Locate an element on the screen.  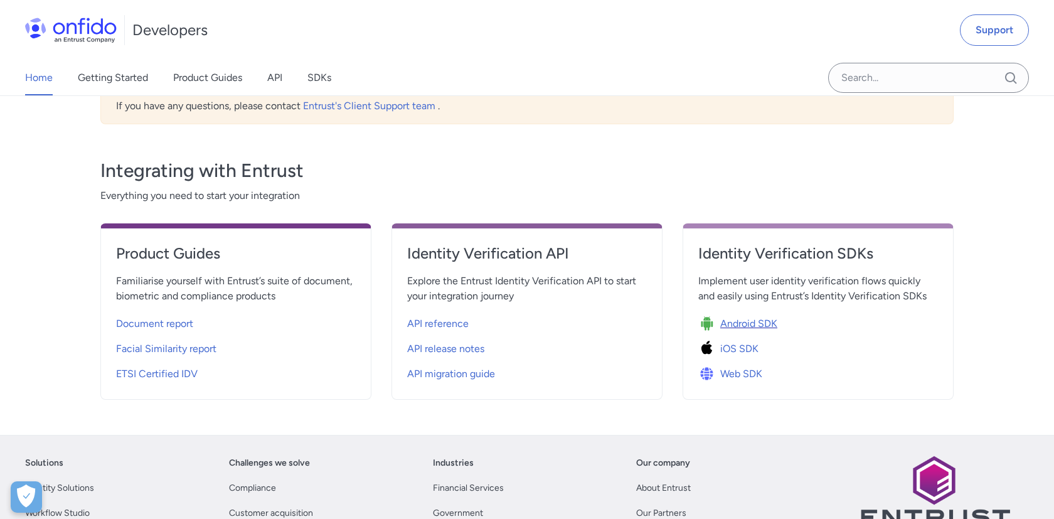
a: API migration guide is located at coordinates (527, 372).